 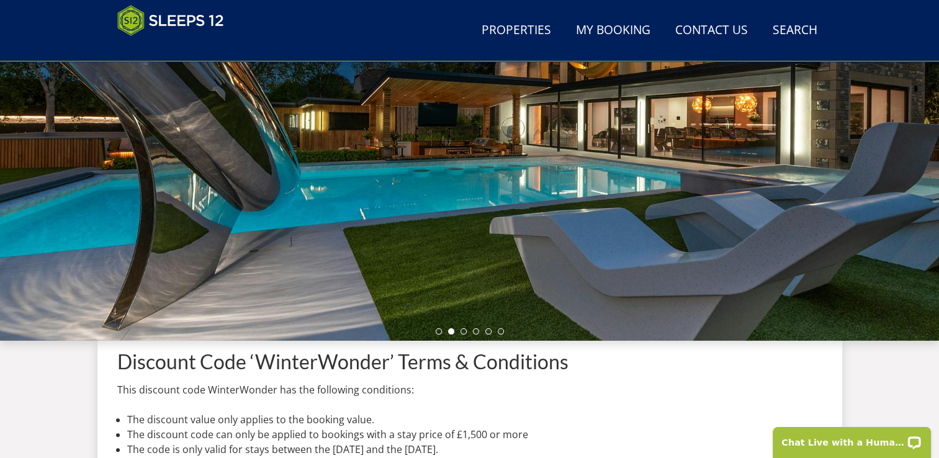 What do you see at coordinates (517, 30) in the screenshot?
I see `a: Properties` at bounding box center [517, 30].